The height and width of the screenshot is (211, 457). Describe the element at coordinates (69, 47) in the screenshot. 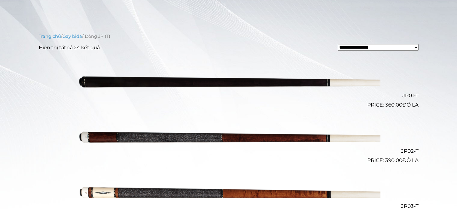

I see `font: Hiển thị tất cả 24 kết quả` at that location.